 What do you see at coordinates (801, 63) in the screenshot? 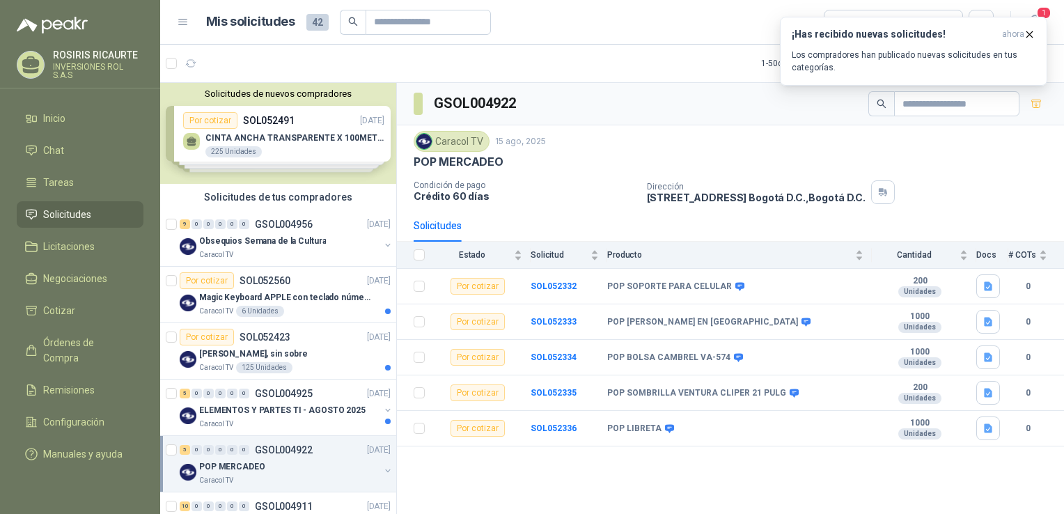
I see `div: 1 - 50 de 90` at bounding box center [801, 63].